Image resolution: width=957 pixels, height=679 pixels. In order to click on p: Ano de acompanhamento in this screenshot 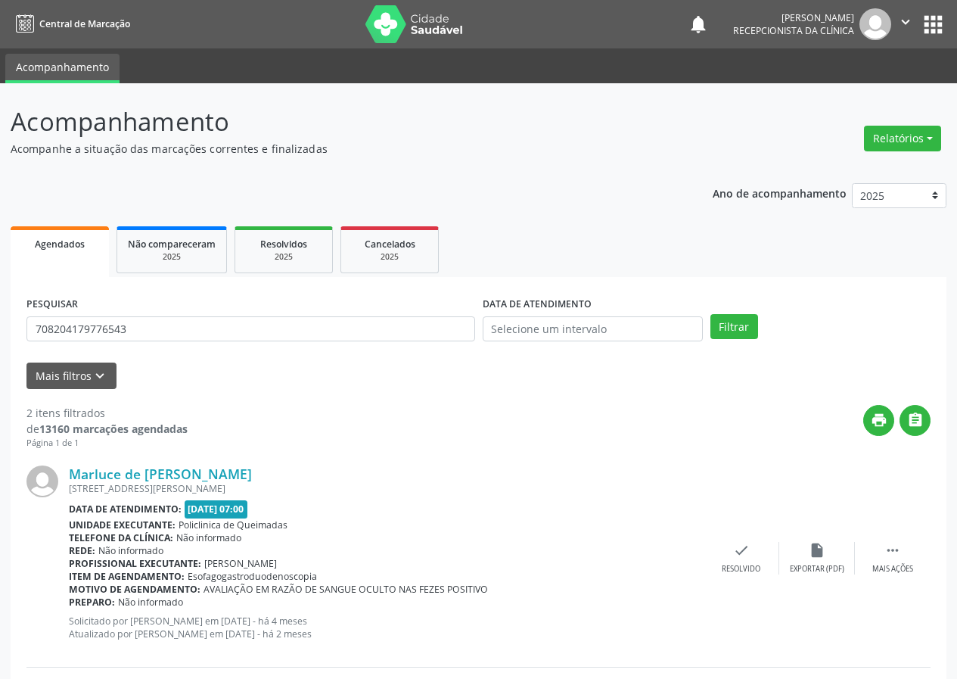, I will do `click(780, 192)`.